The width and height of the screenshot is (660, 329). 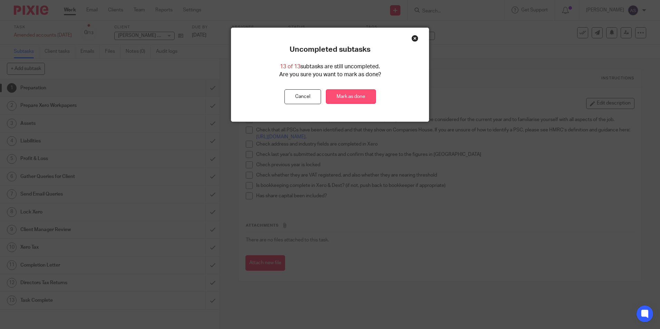 What do you see at coordinates (290, 67) in the screenshot?
I see `span: 13 of 13` at bounding box center [290, 67].